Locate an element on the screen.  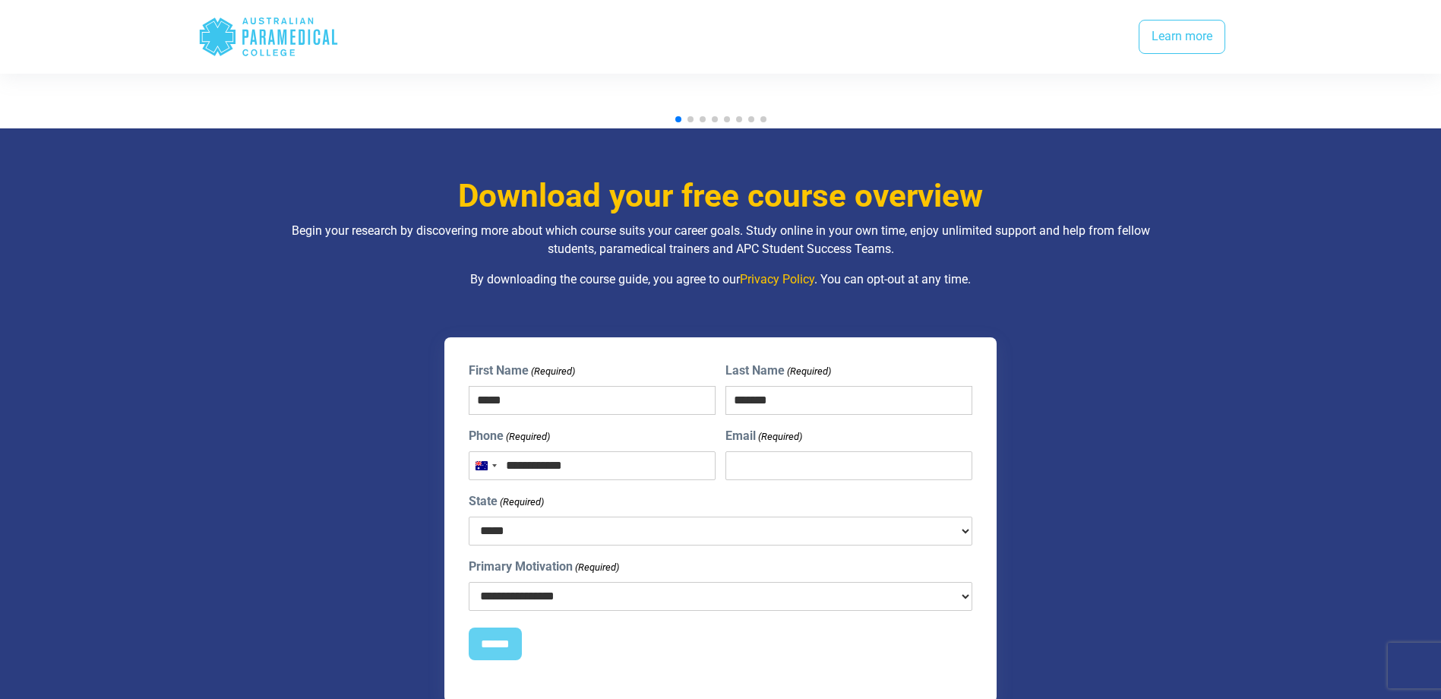
div: Australian Paramedical College is located at coordinates (268, 36).